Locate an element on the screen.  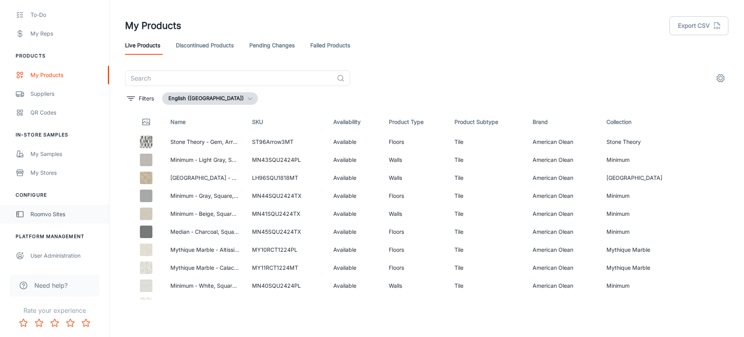
h1: My Products is located at coordinates (153, 26).